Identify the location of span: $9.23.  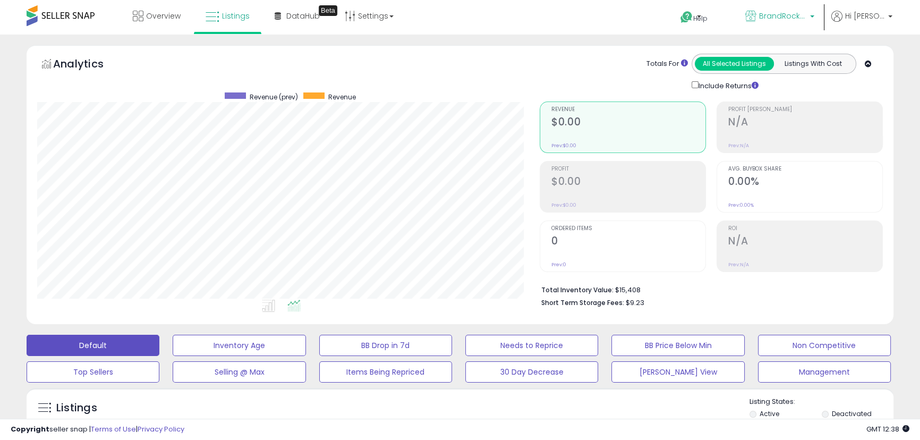
(634, 302).